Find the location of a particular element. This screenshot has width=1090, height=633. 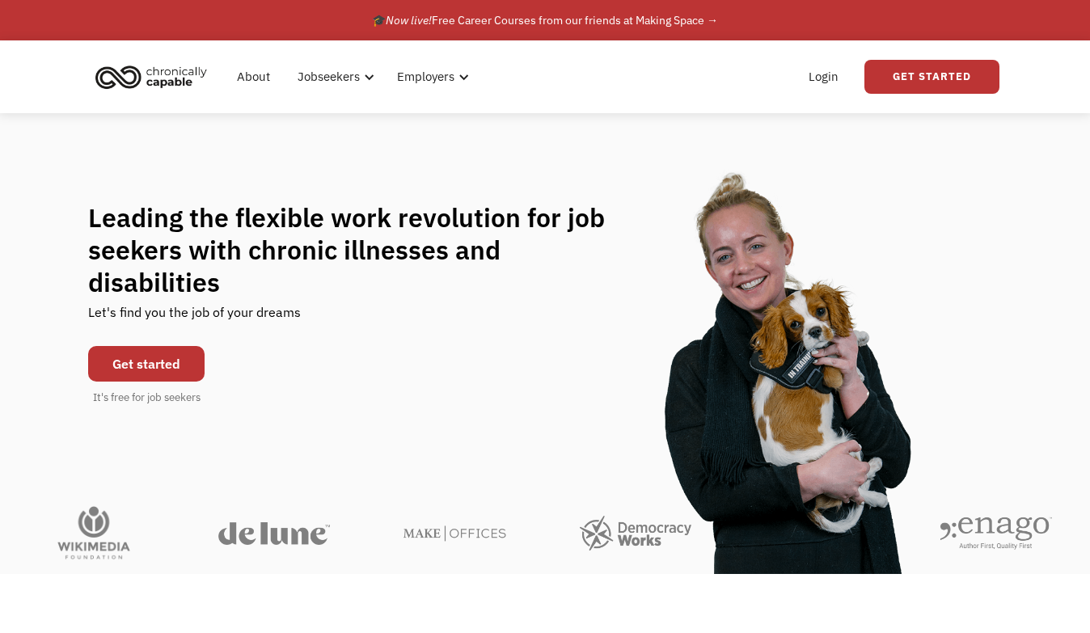

a: Login is located at coordinates (823, 77).